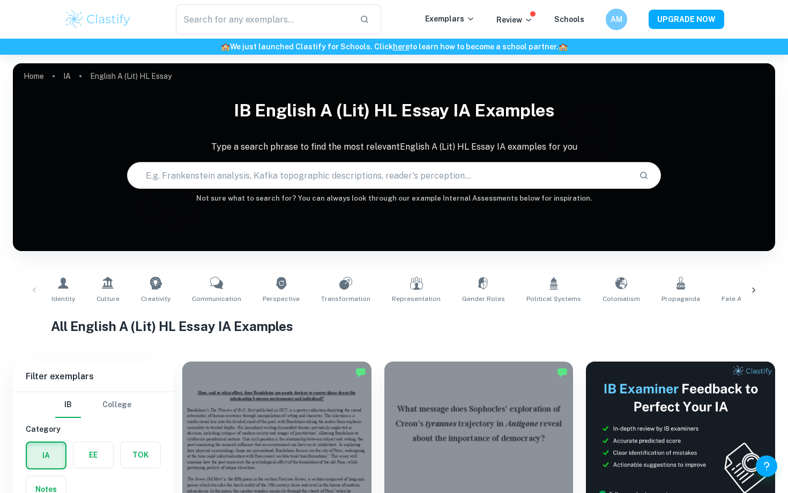 The height and width of the screenshot is (493, 788). What do you see at coordinates (156, 299) in the screenshot?
I see `span: Creativity` at bounding box center [156, 299].